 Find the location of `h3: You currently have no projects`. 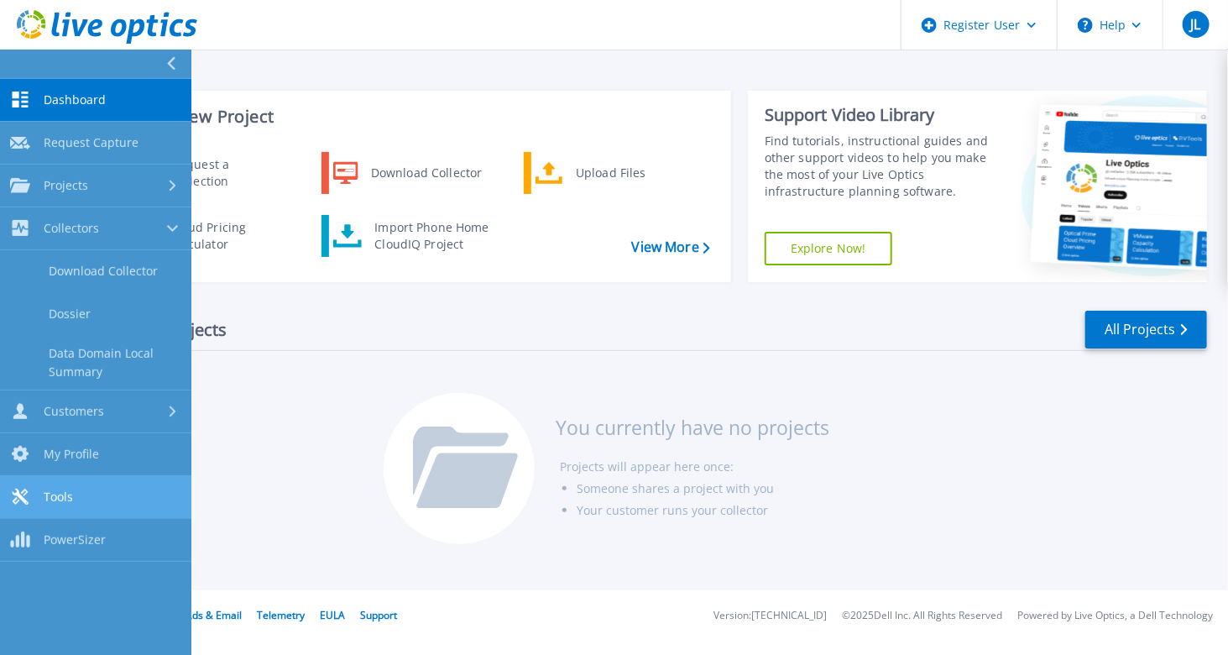

h3: You currently have no projects is located at coordinates (693, 427).